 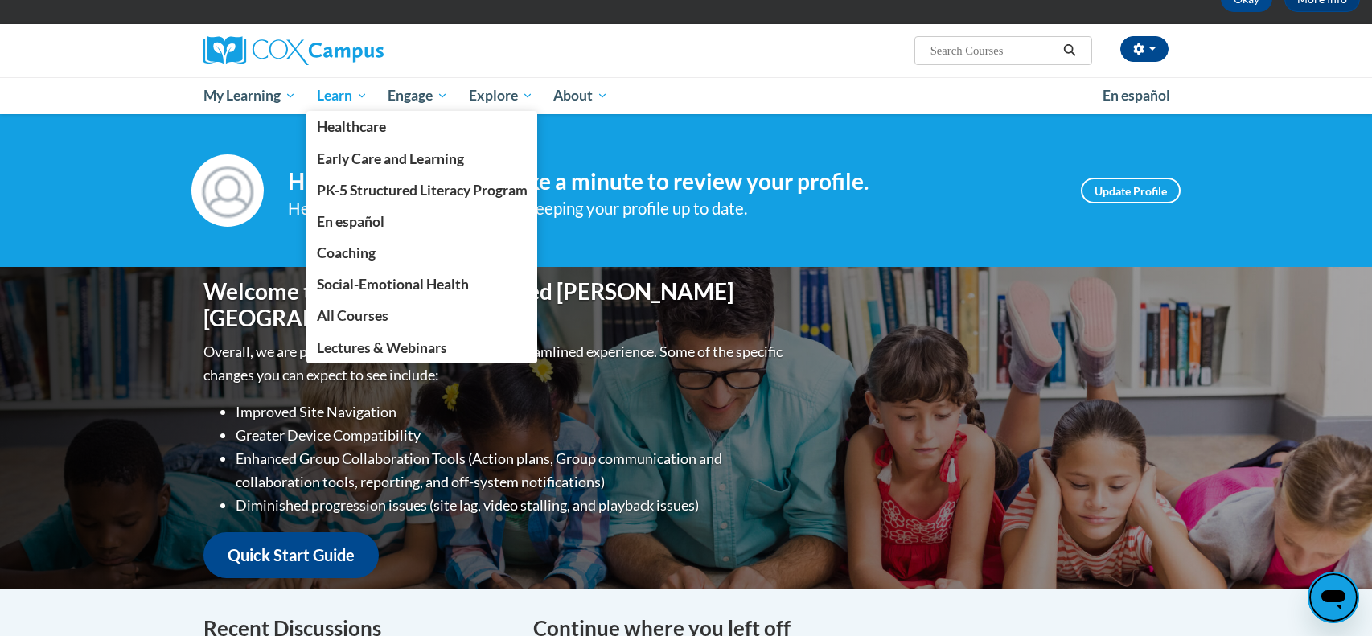 What do you see at coordinates (501, 96) in the screenshot?
I see `a: Explore` at bounding box center [501, 96].